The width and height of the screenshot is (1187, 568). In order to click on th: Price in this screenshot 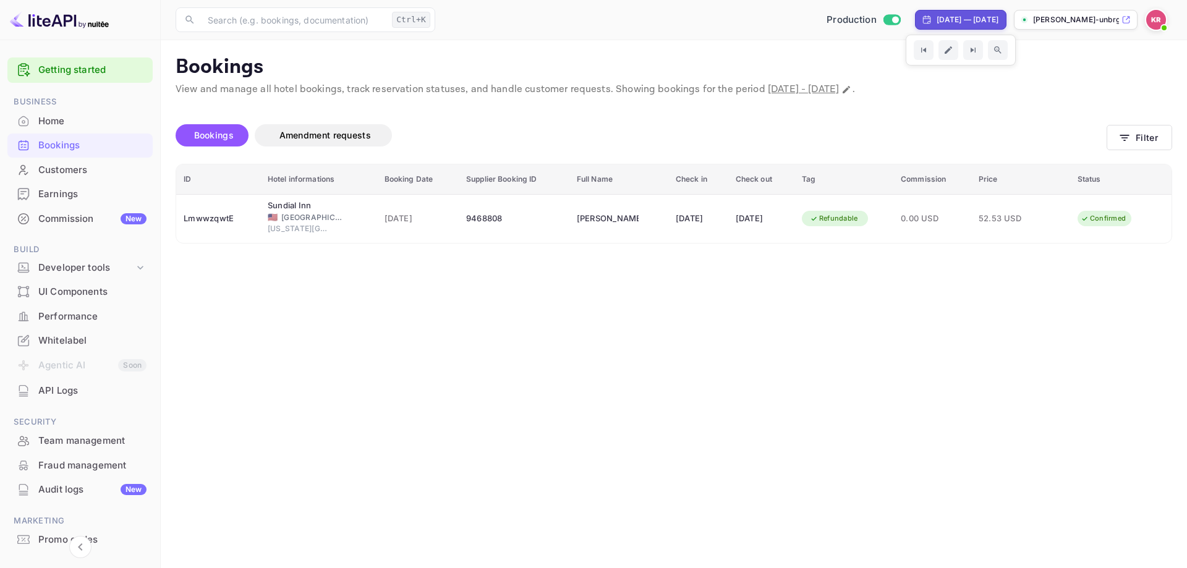, I will do `click(1020, 179)`.